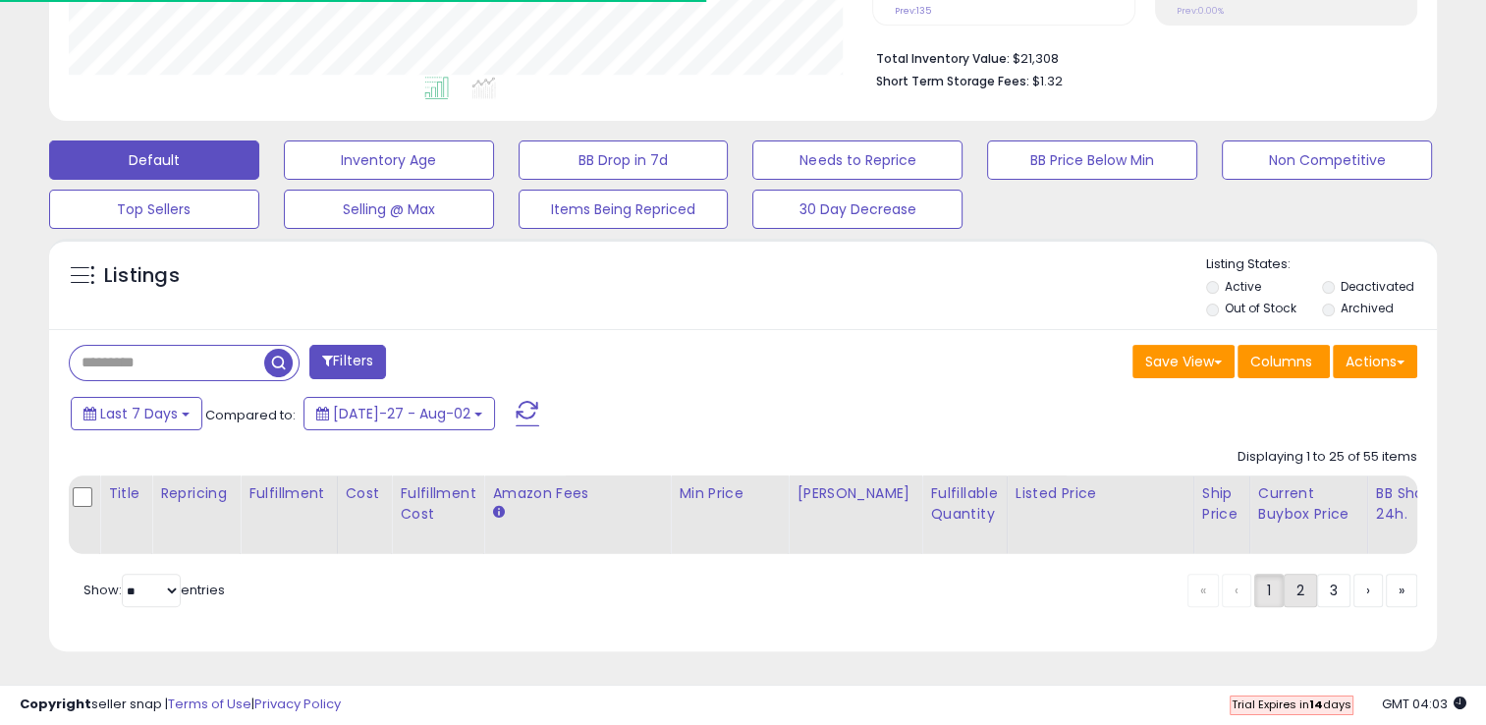 Image resolution: width=1486 pixels, height=725 pixels. Describe the element at coordinates (1309, 504) in the screenshot. I see `div: Current Buybox Price` at that location.